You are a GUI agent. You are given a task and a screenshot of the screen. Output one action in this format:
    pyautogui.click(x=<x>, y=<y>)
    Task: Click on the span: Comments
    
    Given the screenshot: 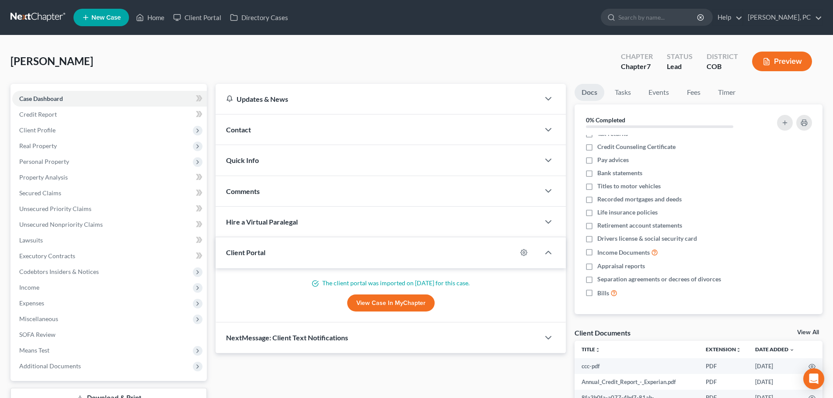 What is the action you would take?
    pyautogui.click(x=243, y=191)
    